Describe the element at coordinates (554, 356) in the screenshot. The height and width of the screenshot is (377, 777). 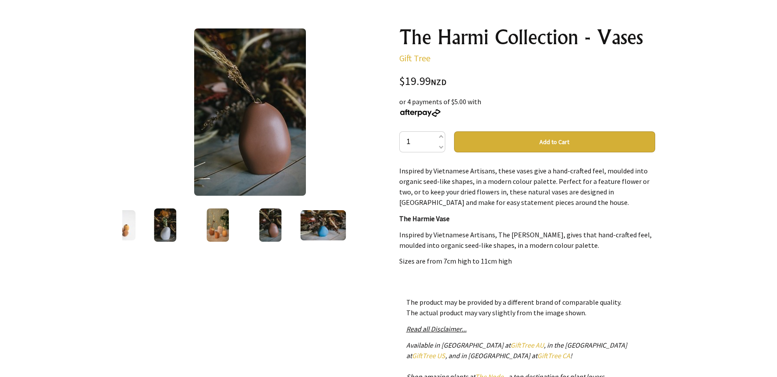
I see `a: GiftTree CA` at that location.